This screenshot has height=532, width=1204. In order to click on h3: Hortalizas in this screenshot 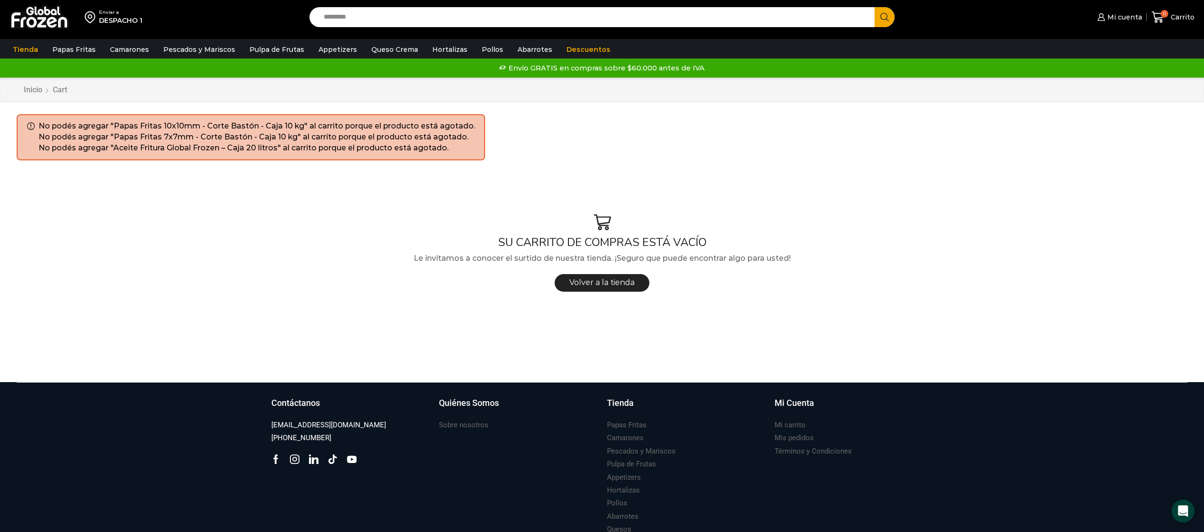, I will do `click(623, 490)`.